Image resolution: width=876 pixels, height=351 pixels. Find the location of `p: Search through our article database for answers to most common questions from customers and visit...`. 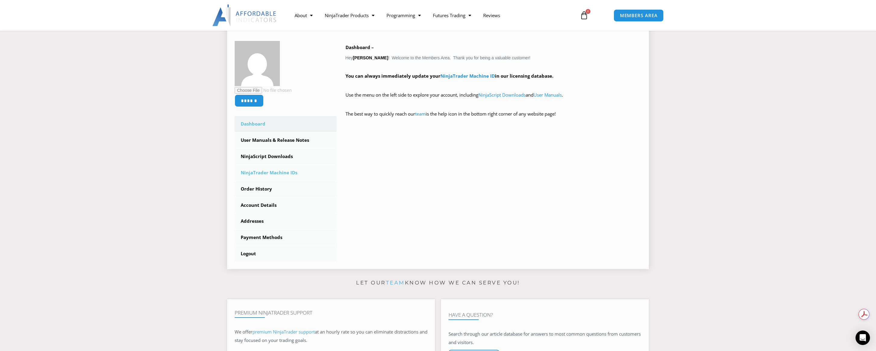

p: Search through our article database for answers to most common questions from customers and visit... is located at coordinates (545, 338).